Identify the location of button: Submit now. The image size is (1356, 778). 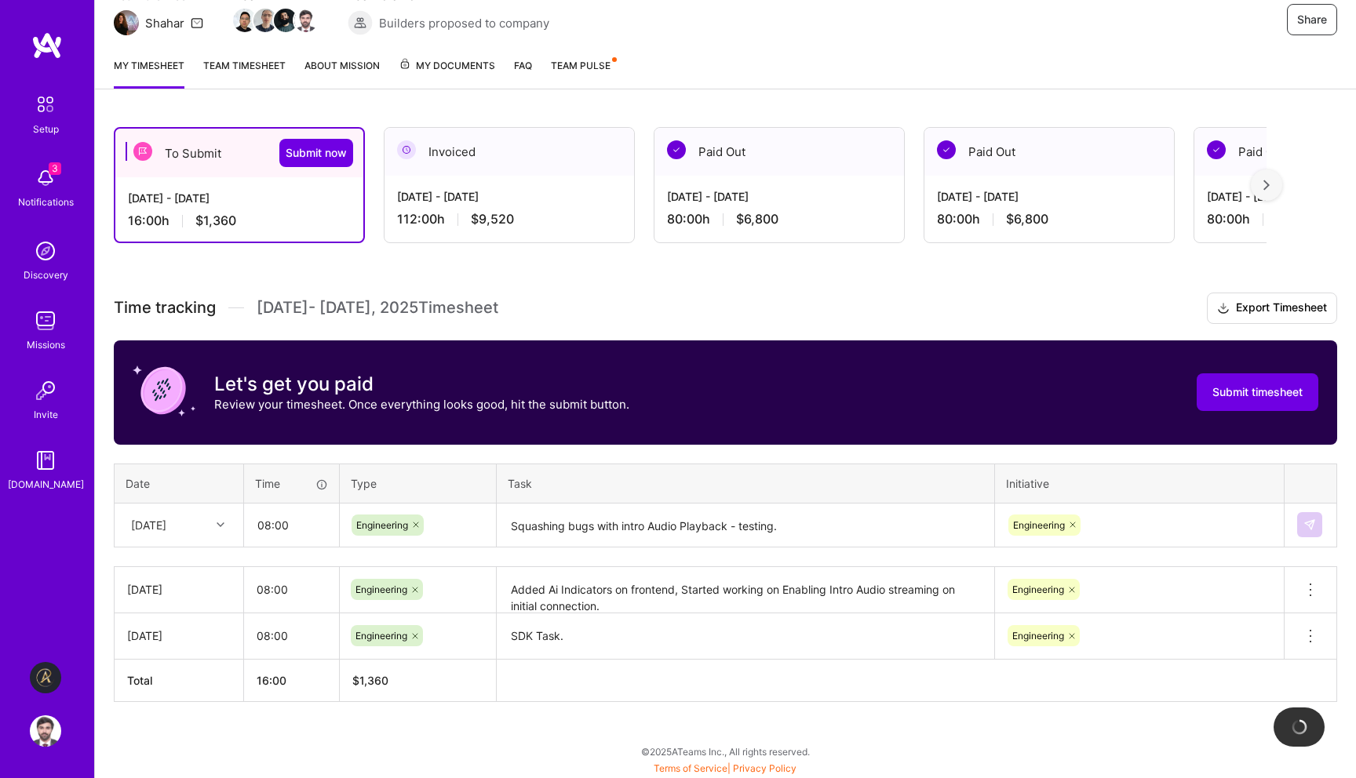
(316, 153).